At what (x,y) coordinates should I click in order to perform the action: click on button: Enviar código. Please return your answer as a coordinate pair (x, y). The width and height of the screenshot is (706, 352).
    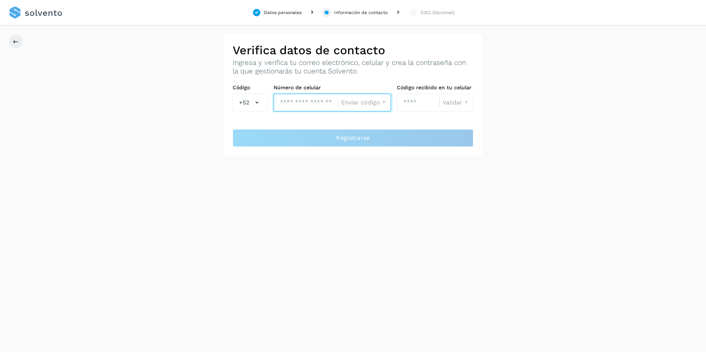
    Looking at the image, I should click on (364, 102).